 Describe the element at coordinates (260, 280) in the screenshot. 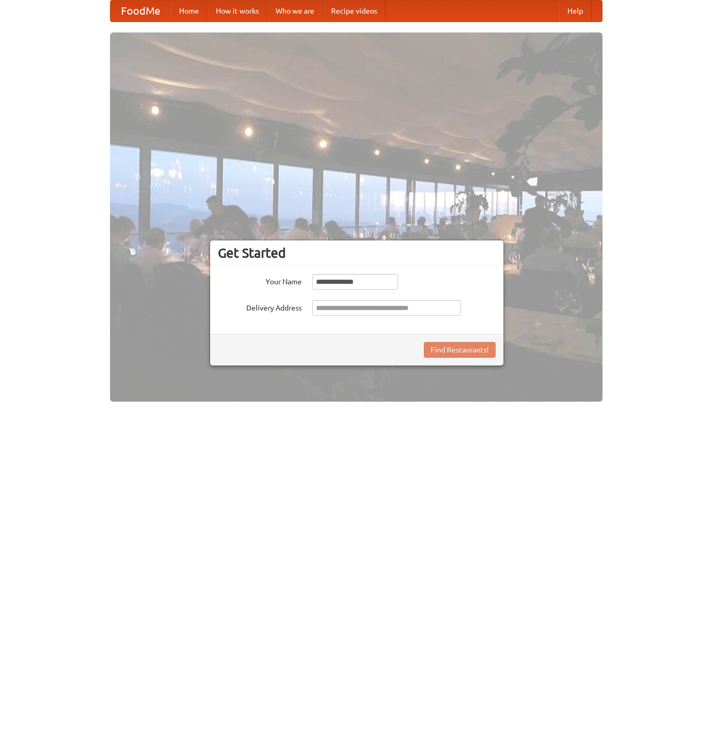

I see `label: Your Name` at that location.